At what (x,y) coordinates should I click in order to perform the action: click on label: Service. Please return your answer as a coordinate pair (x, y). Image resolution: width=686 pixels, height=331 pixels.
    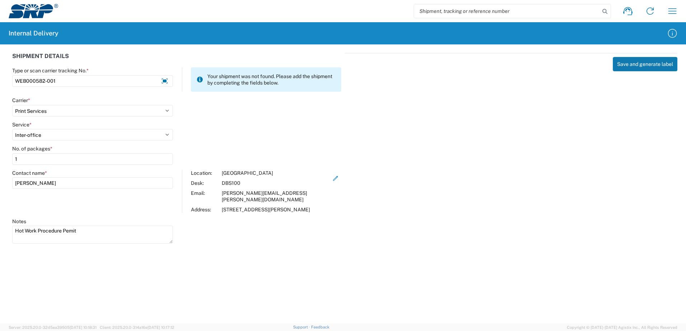
    Looking at the image, I should click on (22, 125).